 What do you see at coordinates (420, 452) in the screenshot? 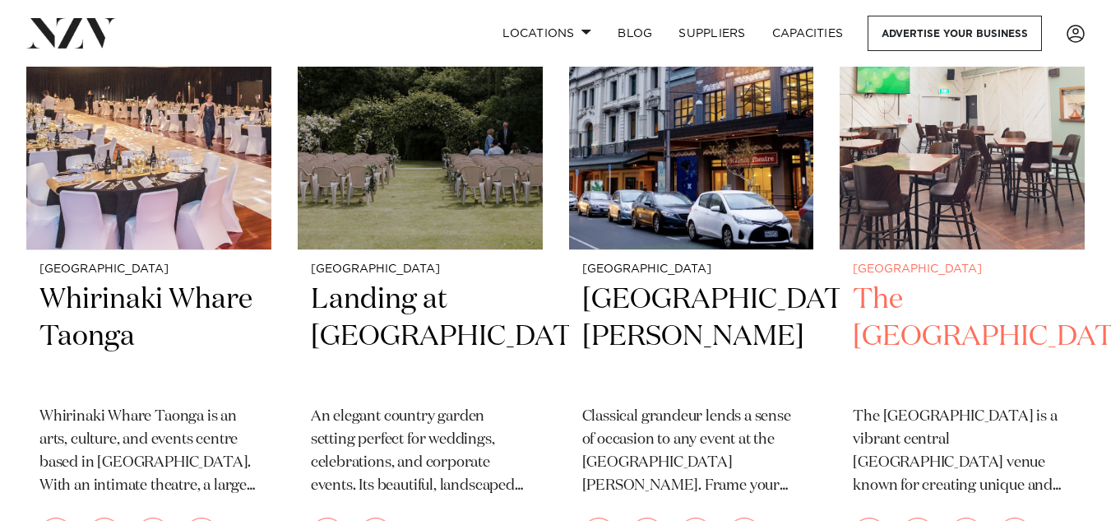
I see `p: An elegant country garden setting perfect for weddings, celebrations, and corporate events. Its b...` at bounding box center [420, 452].